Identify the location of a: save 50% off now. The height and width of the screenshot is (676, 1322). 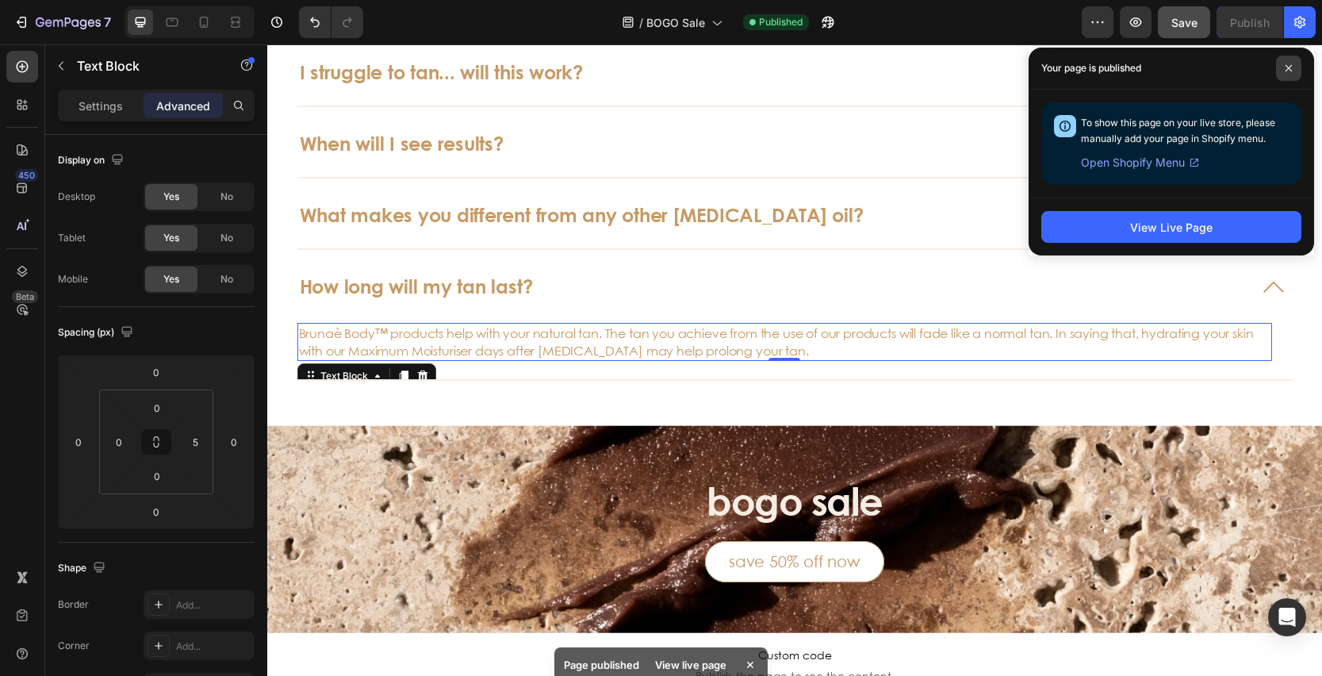
(527, 517).